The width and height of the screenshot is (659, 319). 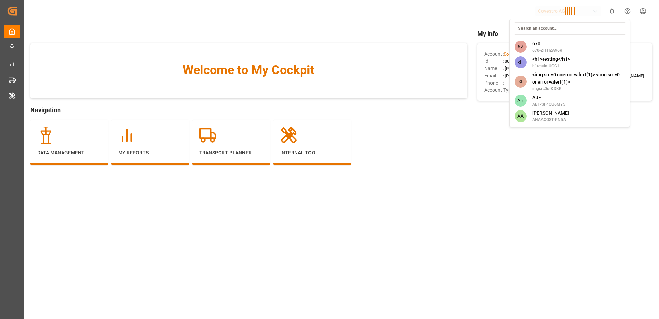 What do you see at coordinates (526, 61) in the screenshot?
I see `span: : 0011t000013eqOPAAY` at bounding box center [526, 61].